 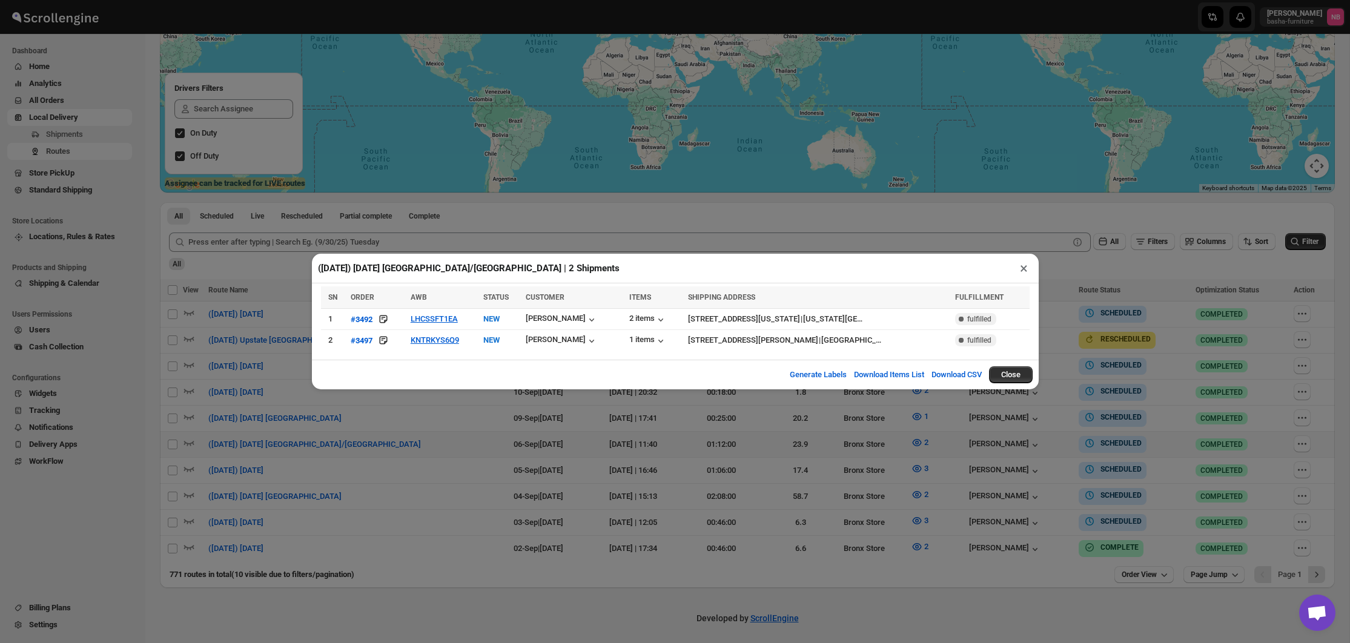 What do you see at coordinates (721, 297) in the screenshot?
I see `span: SHIPPING ADDRESS` at bounding box center [721, 297].